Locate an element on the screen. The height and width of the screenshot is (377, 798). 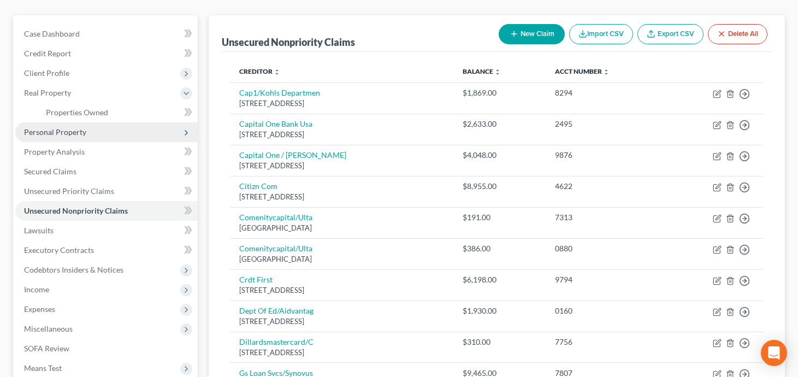
span: Properties Owned is located at coordinates (77, 112).